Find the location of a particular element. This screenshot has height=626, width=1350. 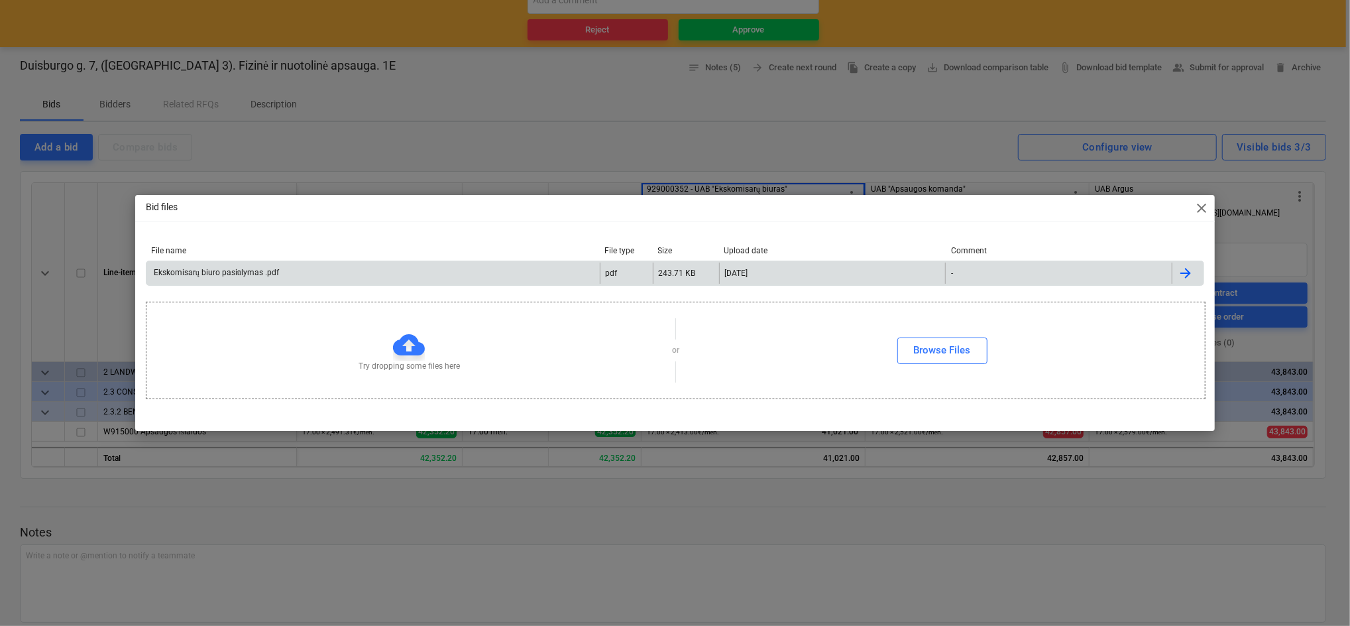

div: Comment is located at coordinates (1059, 251).